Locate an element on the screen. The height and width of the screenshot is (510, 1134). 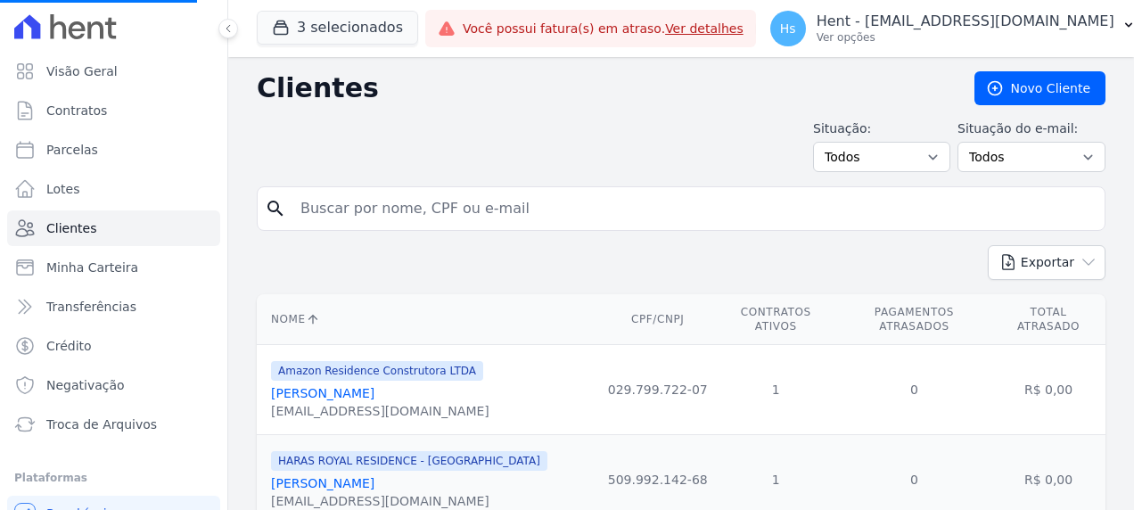
td: 029.799.722-07 is located at coordinates (658, 389).